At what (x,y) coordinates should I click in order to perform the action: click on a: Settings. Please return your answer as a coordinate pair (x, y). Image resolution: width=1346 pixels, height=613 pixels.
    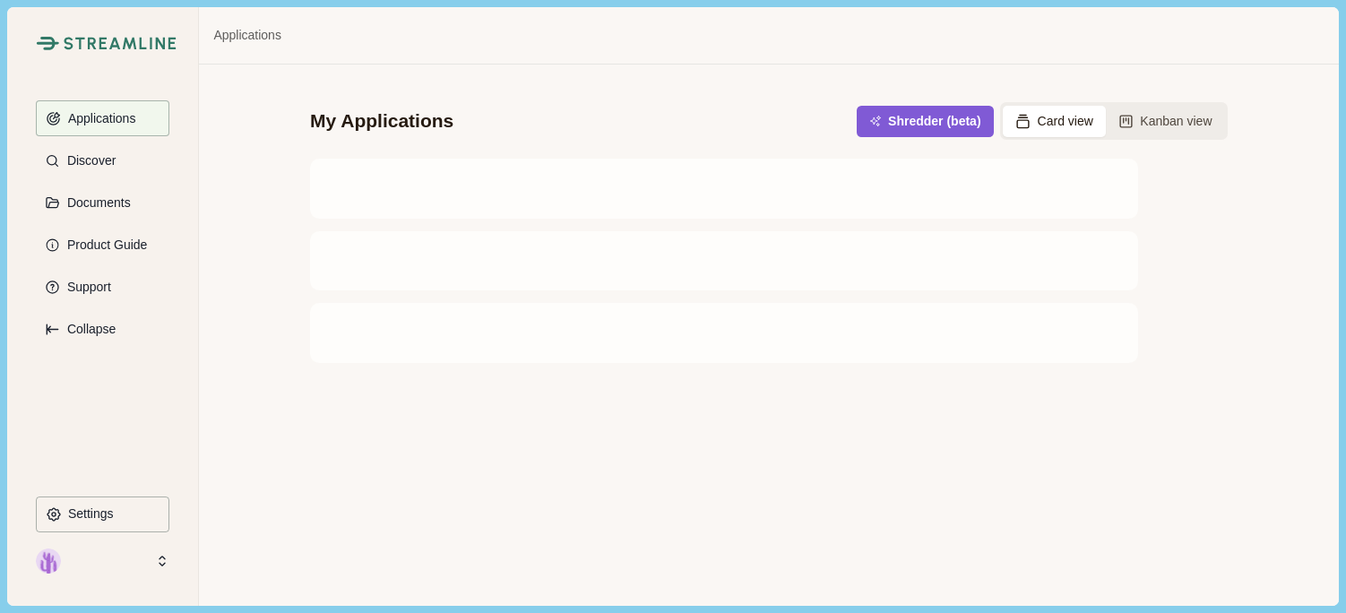
    Looking at the image, I should click on (102, 517).